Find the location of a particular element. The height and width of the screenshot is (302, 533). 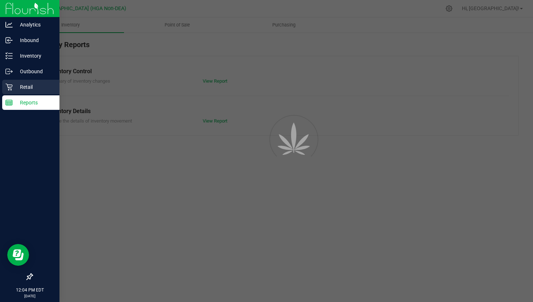

p: Analytics is located at coordinates (34, 25).